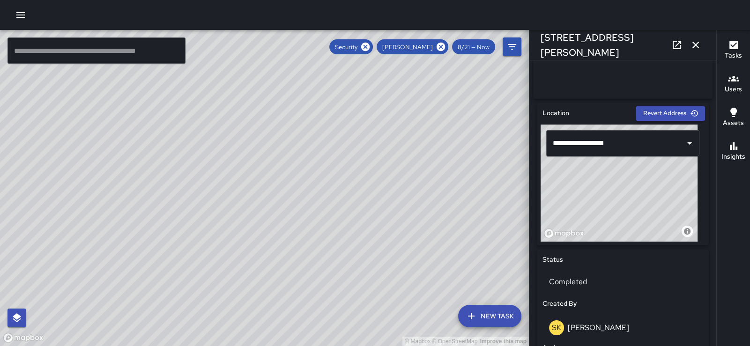 The height and width of the screenshot is (346, 750). I want to click on div: Security, so click(351, 47).